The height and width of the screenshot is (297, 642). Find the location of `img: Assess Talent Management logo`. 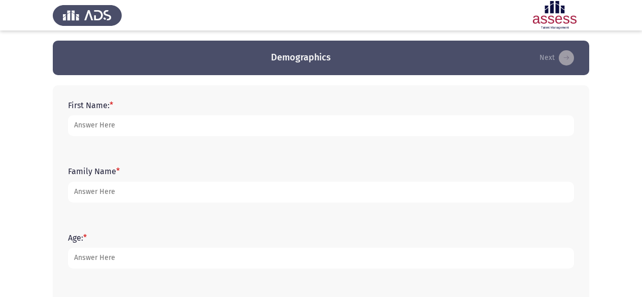

img: Assess Talent Management logo is located at coordinates (87, 15).